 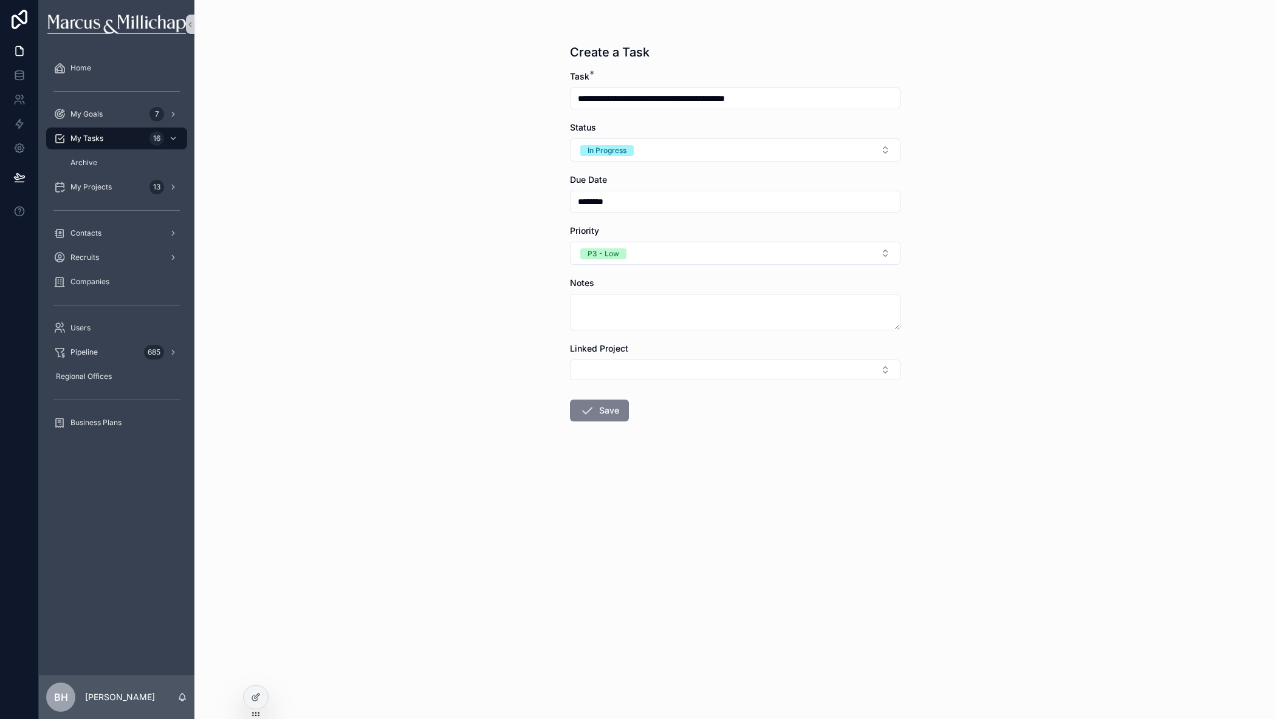 What do you see at coordinates (609, 52) in the screenshot?
I see `h1: Create a Task` at bounding box center [609, 52].